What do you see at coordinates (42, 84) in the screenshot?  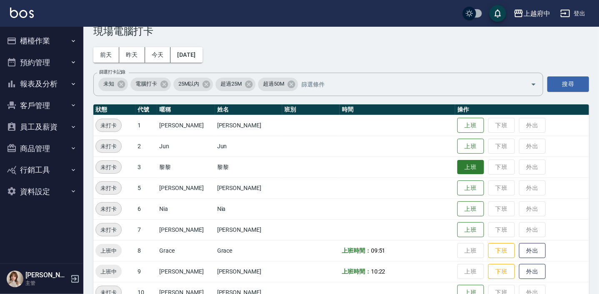 I see `button: 報表及分析` at bounding box center [42, 84].